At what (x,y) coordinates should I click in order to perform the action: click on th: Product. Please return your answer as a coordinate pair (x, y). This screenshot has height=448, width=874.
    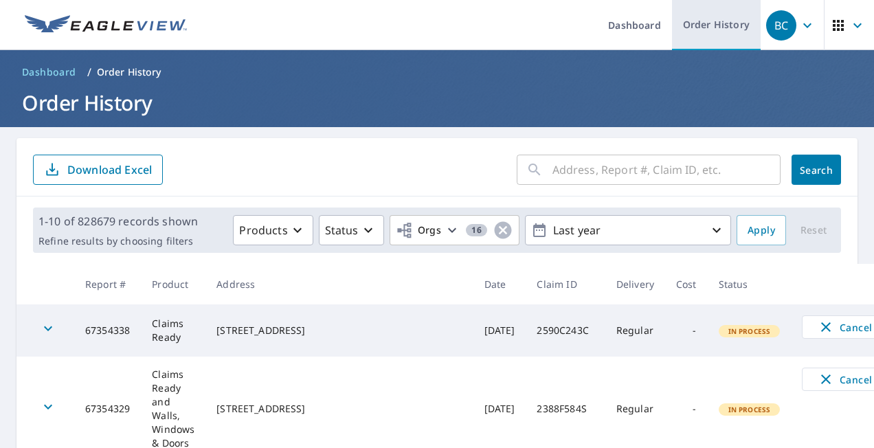
    Looking at the image, I should click on (173, 284).